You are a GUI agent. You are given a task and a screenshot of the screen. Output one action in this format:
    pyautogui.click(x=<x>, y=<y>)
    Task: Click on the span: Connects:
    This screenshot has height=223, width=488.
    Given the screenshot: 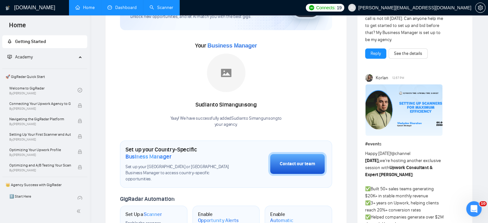 What is the action you would take?
    pyautogui.click(x=325, y=8)
    